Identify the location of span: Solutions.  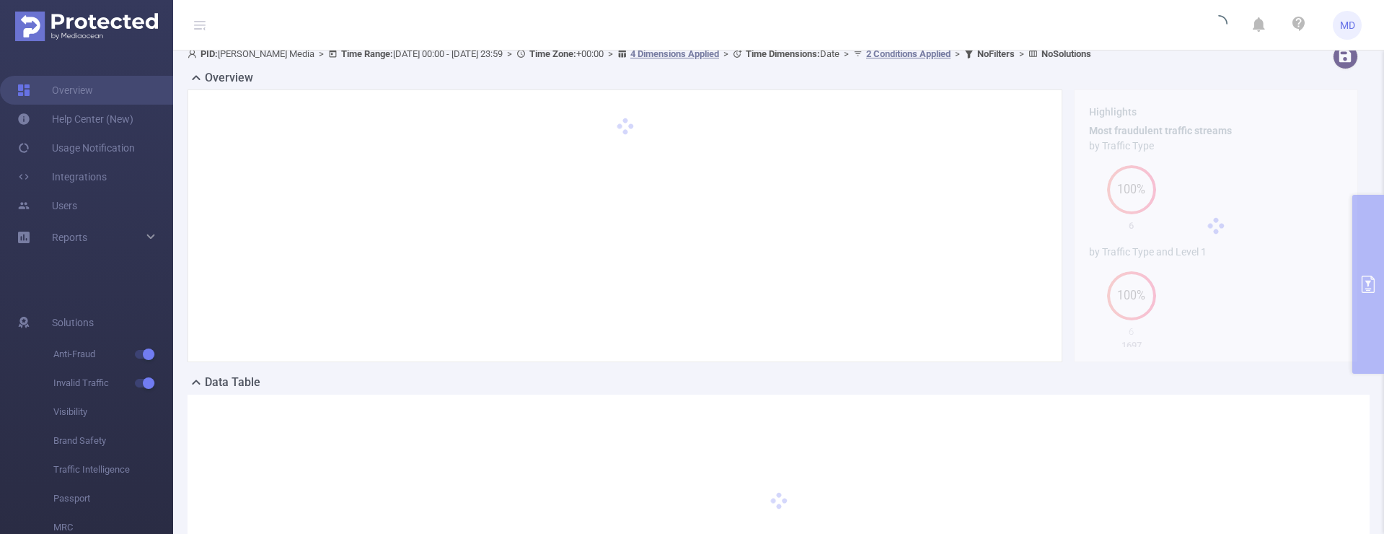
(73, 322).